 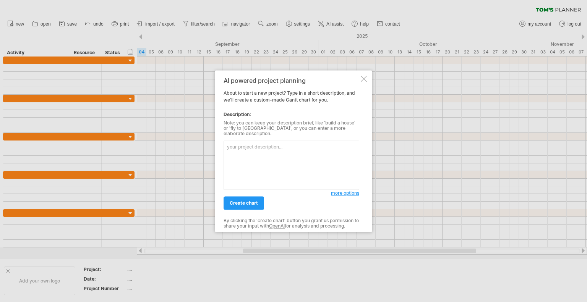 What do you see at coordinates (291, 115) in the screenshot?
I see `div: Description:` at bounding box center [291, 115].